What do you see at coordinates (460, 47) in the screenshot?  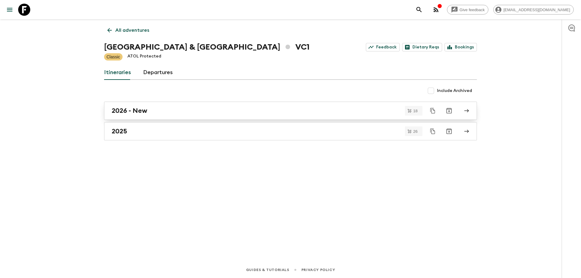 I see `a: Bookings` at bounding box center [460, 47].